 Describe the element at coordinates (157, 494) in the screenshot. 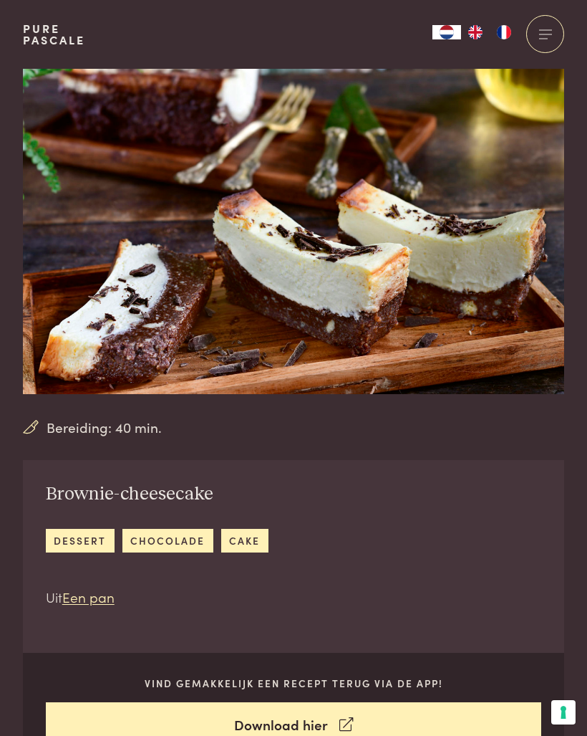

I see `h2: Brownie-cheesecake` at that location.